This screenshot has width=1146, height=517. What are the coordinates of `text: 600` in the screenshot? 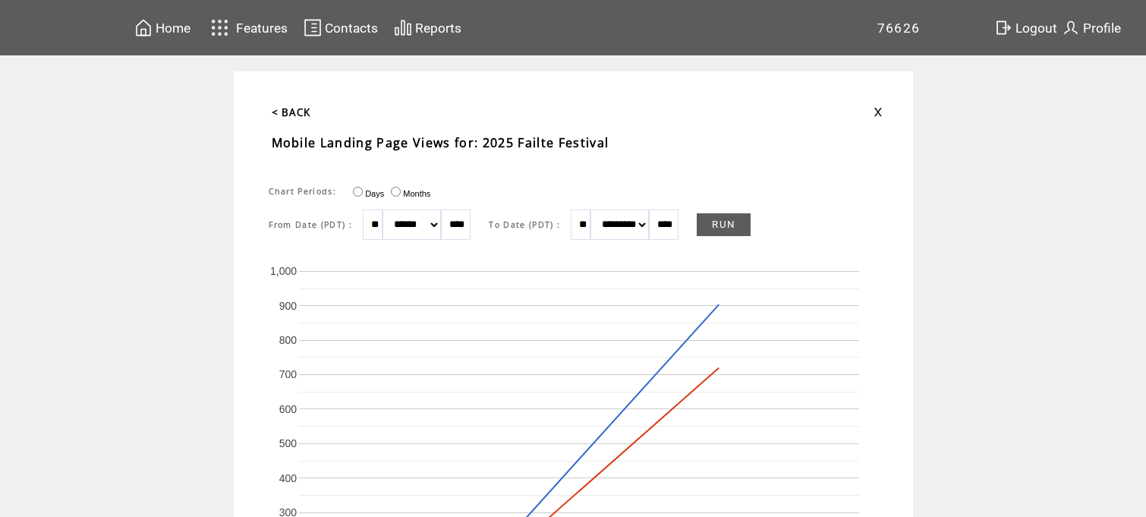 It's located at (288, 409).